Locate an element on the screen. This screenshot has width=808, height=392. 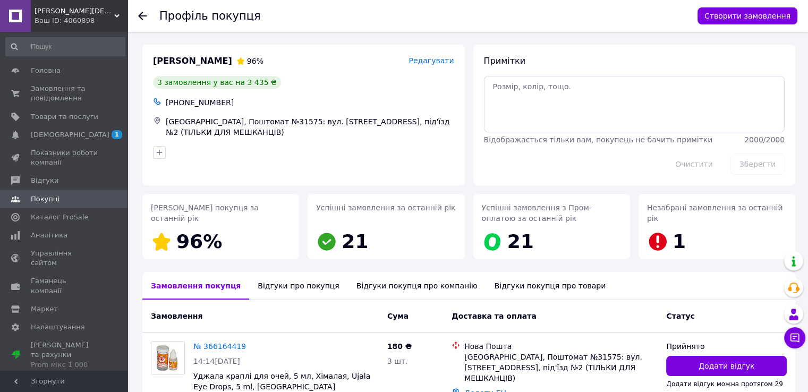
h1: Профіль покупця is located at coordinates (210, 16).